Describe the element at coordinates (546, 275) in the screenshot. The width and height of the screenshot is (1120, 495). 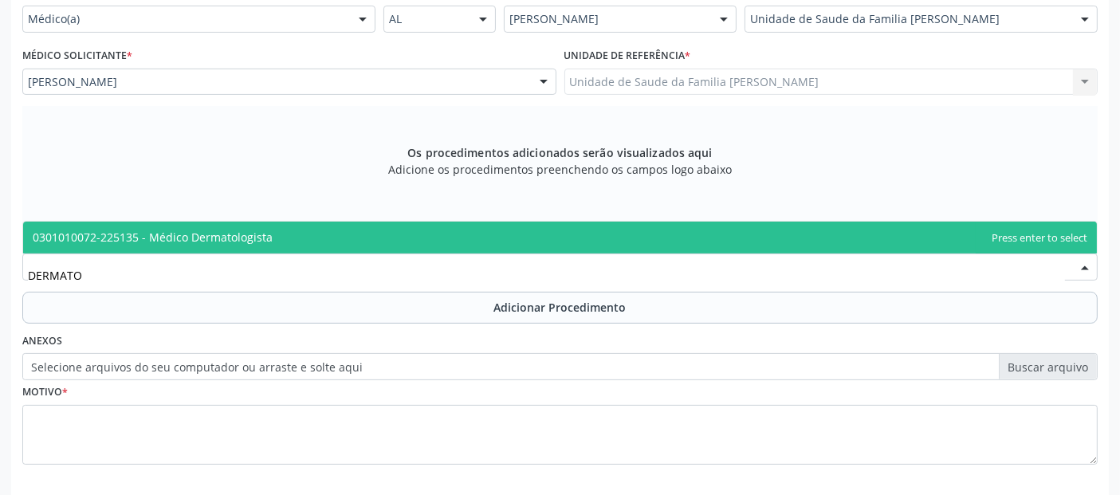
I see `input: Buscar por procedimento` at that location.